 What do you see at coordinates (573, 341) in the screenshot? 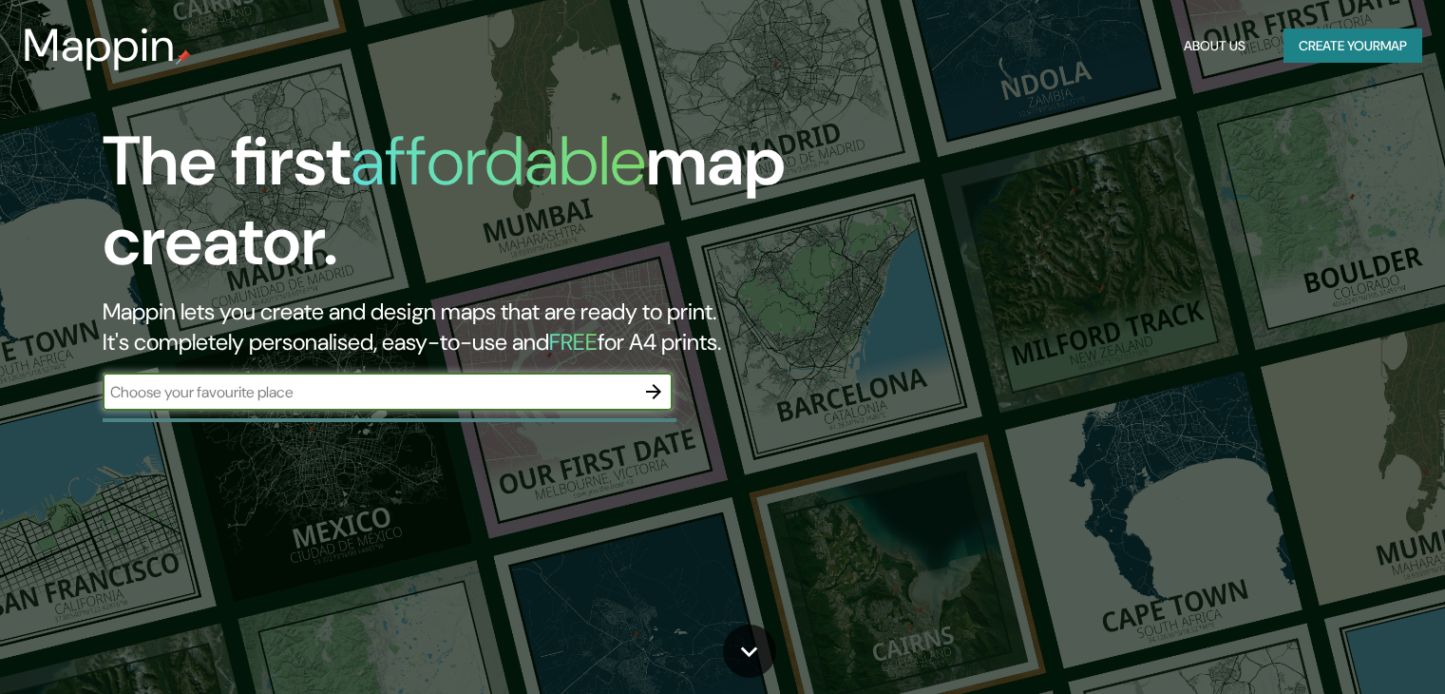
I see `h5: FREE` at bounding box center [573, 341].